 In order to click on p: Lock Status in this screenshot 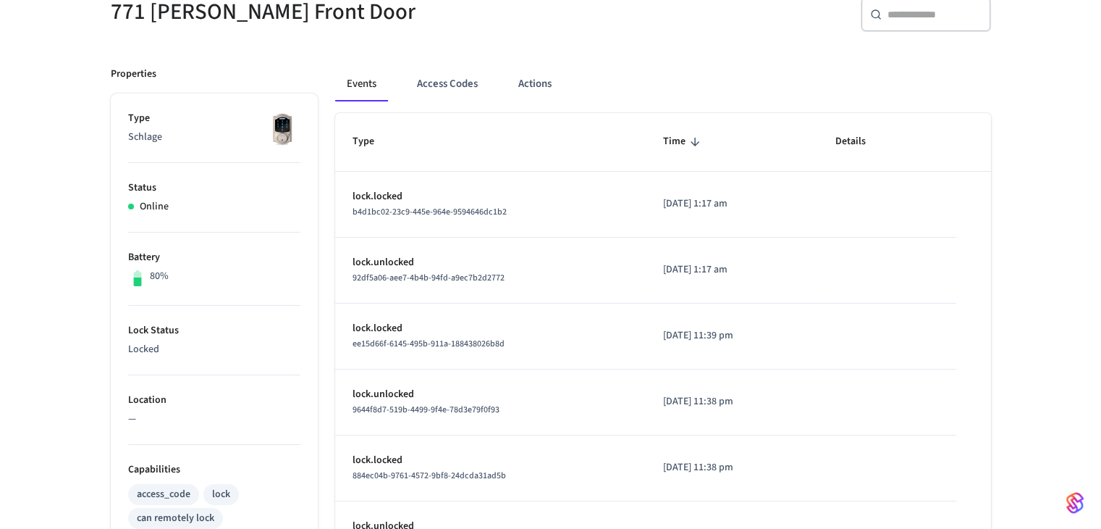, I will do `click(214, 330)`.